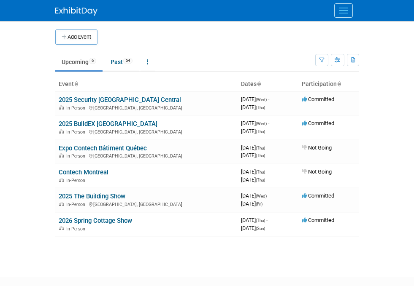 The width and height of the screenshot is (414, 286). I want to click on a: Upcoming6, so click(79, 62).